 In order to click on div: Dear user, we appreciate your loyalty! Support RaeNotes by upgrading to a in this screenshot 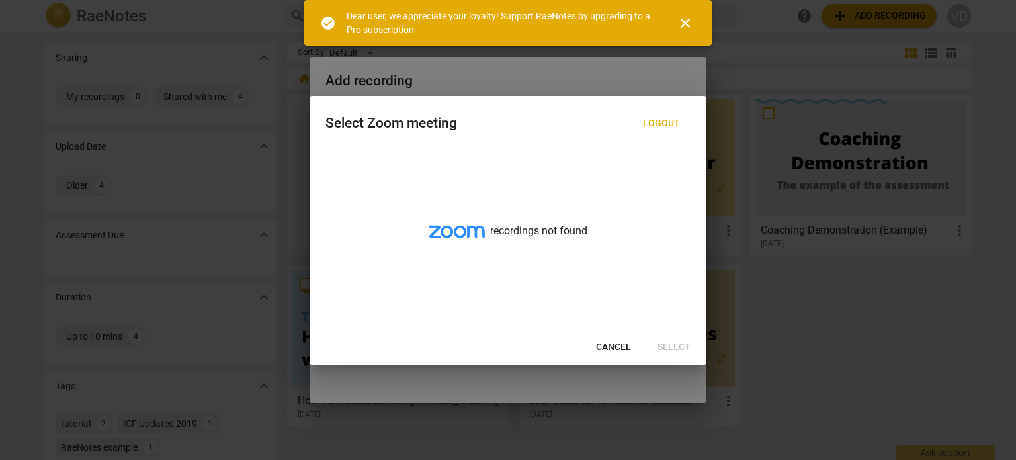, I will do `click(500, 22)`.